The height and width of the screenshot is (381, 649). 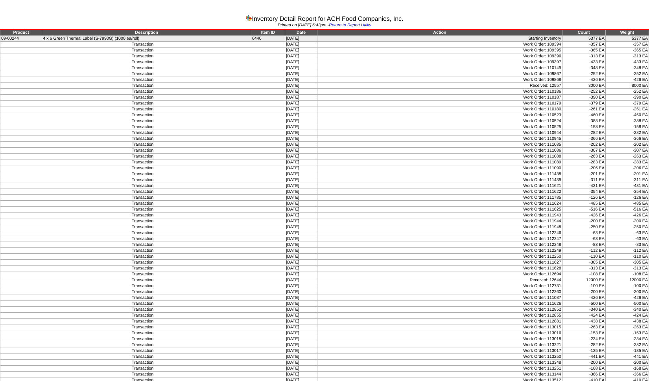 I want to click on td: -252 EA, so click(x=584, y=74).